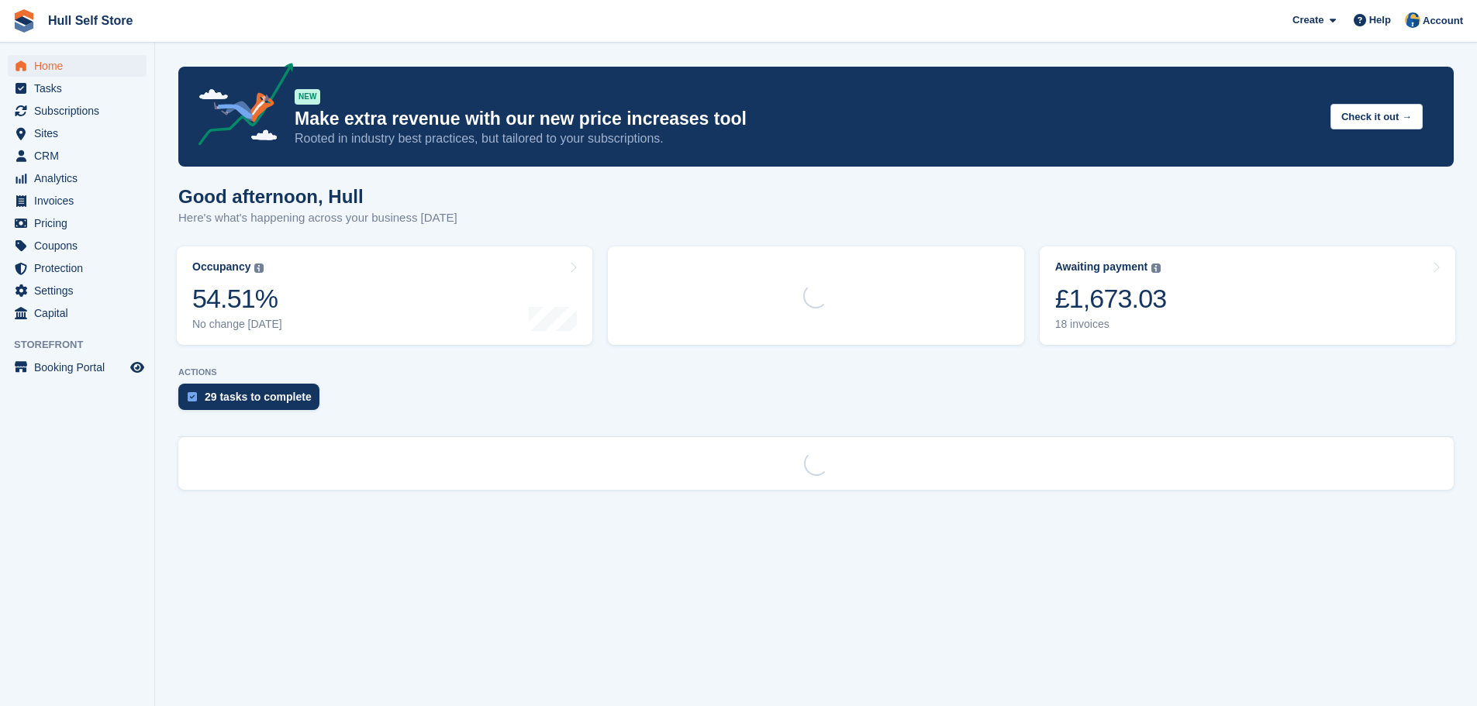 The width and height of the screenshot is (1477, 706). I want to click on p: ACTIONS, so click(815, 372).